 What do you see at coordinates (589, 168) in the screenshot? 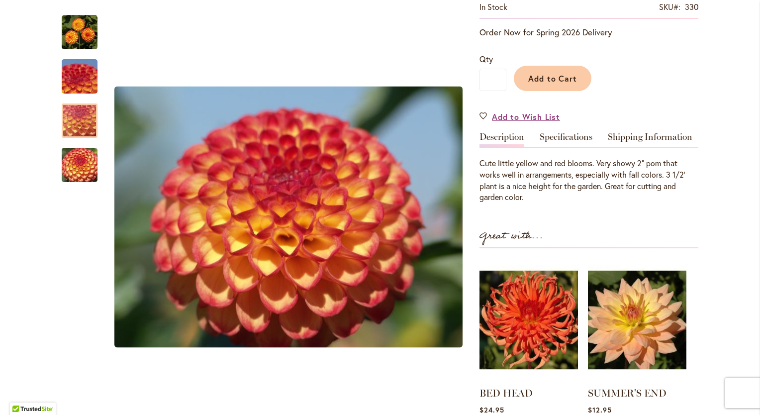
I see `div: Detailed Product Info` at bounding box center [589, 168].